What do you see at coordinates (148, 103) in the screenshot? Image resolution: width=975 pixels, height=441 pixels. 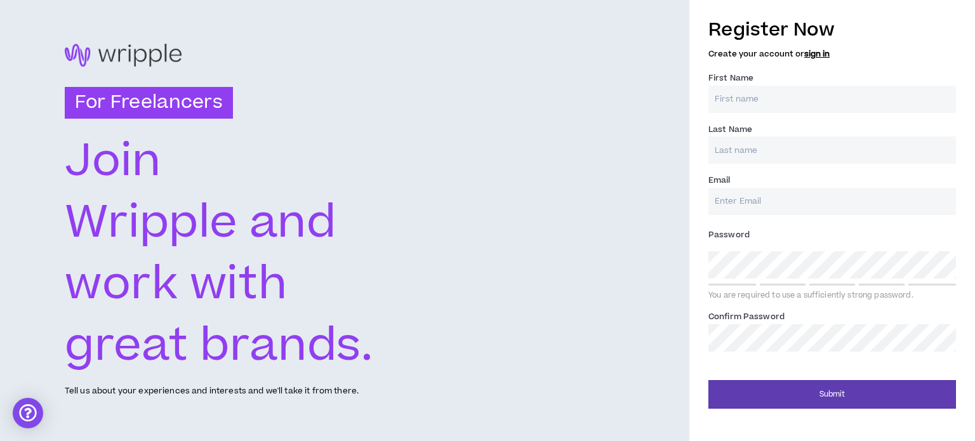 I see `h3: For Freelancers` at bounding box center [148, 103].